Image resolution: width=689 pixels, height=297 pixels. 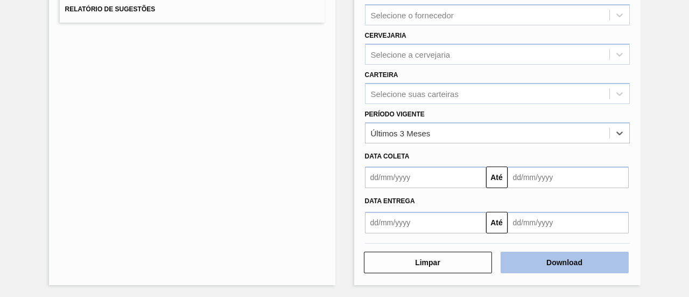 What do you see at coordinates (382, 75) in the screenshot?
I see `label: Carteira` at bounding box center [382, 75].